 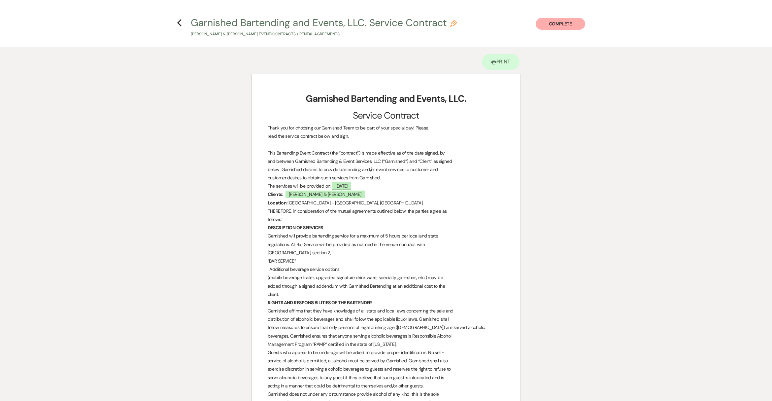 What do you see at coordinates (386, 336) in the screenshot?
I see `p: beverages. Garnished ensures that anyone serving alcoholic beverages is Responsible Alcohol` at bounding box center [386, 336].